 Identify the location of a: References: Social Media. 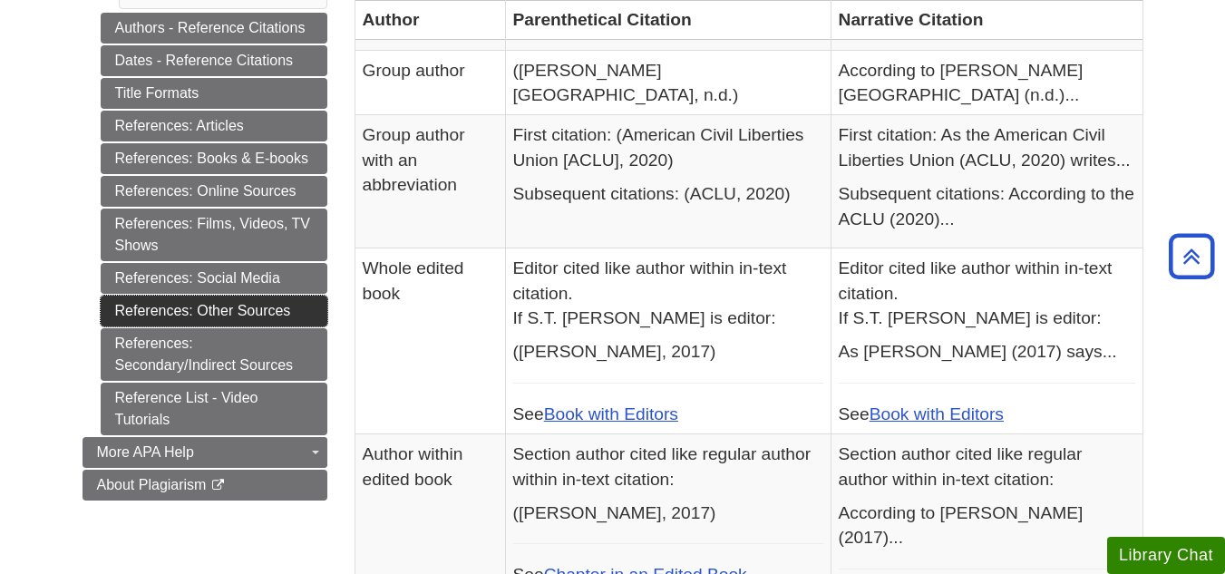
(214, 278).